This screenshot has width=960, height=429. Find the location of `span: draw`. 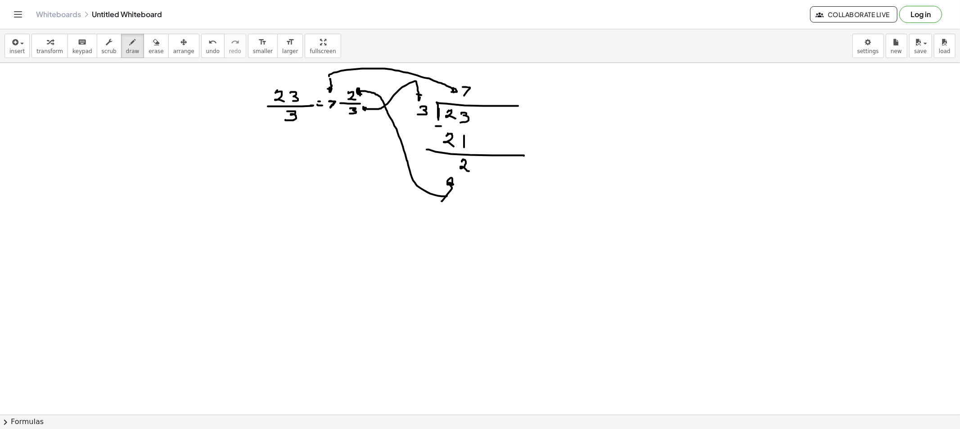

span: draw is located at coordinates (133, 51).